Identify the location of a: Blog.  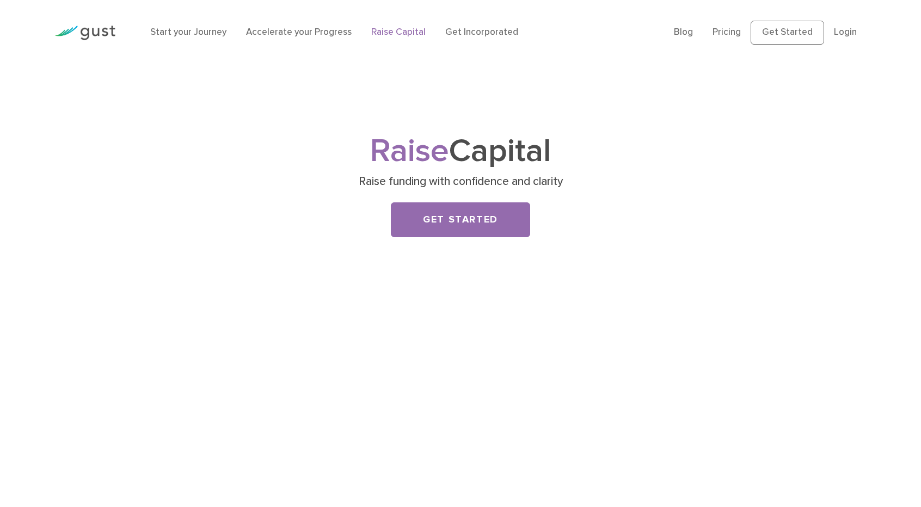
(683, 32).